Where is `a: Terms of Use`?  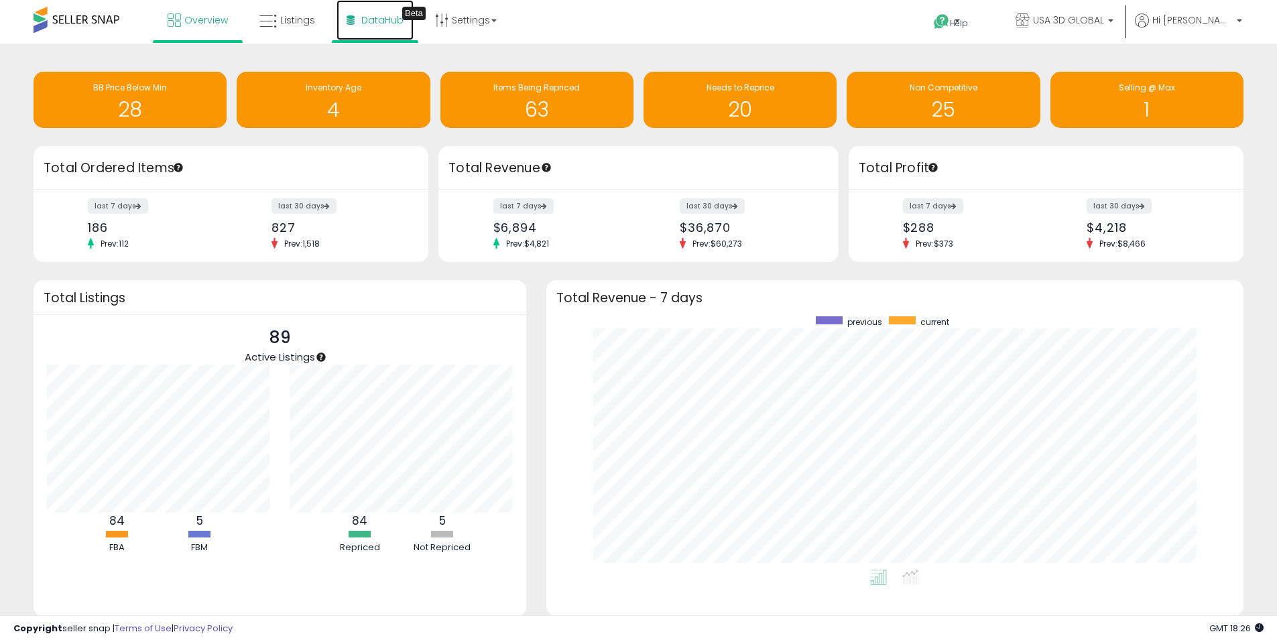
a: Terms of Use is located at coordinates (143, 628).